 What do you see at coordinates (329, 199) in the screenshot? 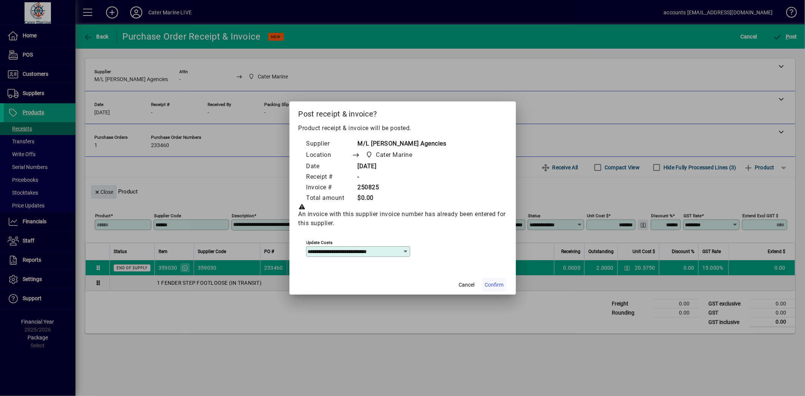
I see `td: Total amount` at bounding box center [329, 199].